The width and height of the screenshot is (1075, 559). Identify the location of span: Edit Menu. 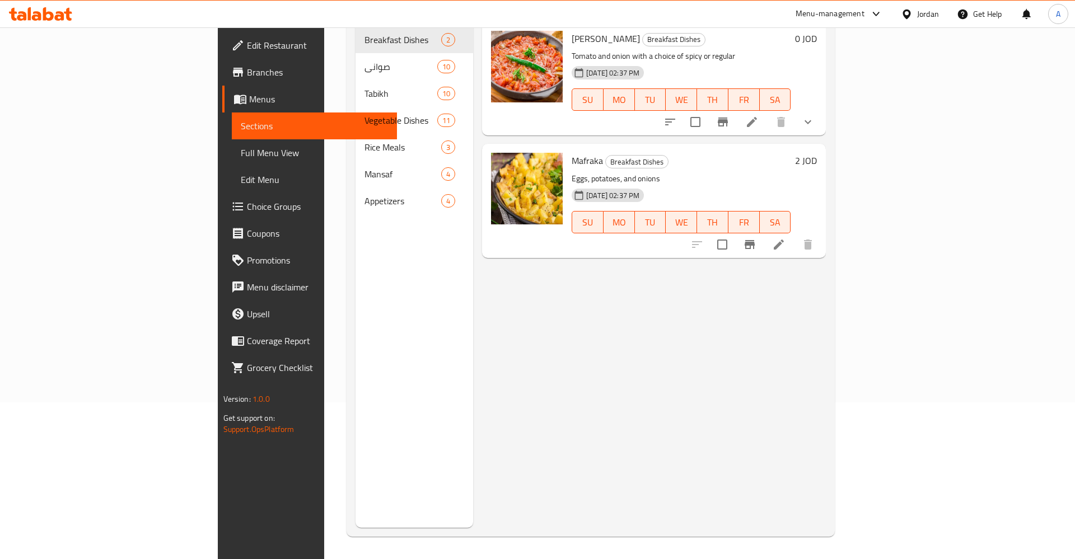
(315, 180).